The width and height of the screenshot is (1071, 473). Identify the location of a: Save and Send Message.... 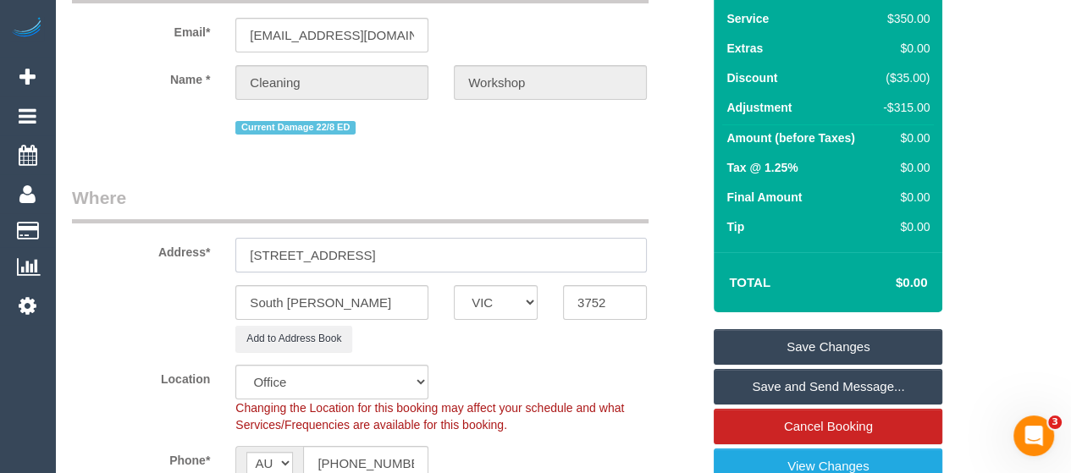
(828, 387).